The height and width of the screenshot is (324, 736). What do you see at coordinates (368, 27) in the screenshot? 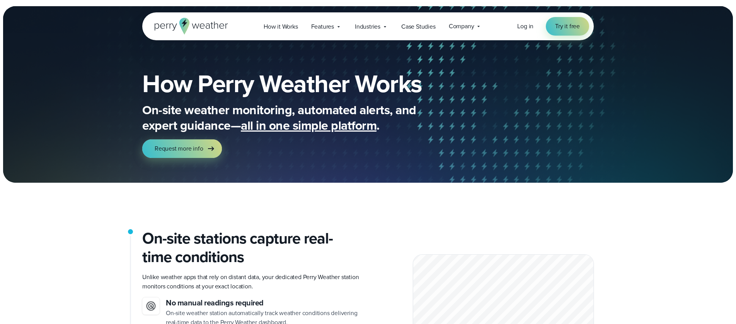
I see `span: Industries` at bounding box center [368, 27].